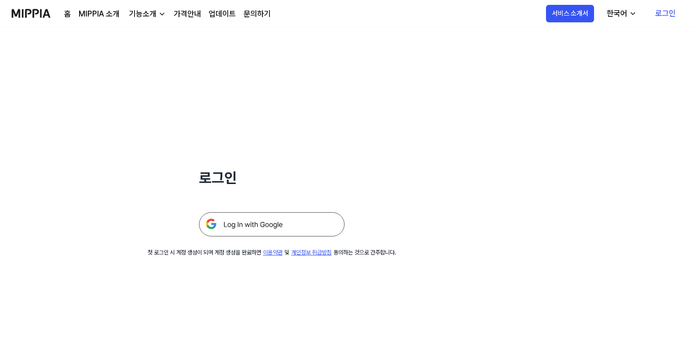  Describe the element at coordinates (569, 14) in the screenshot. I see `a: 서비스 소개서` at that location.